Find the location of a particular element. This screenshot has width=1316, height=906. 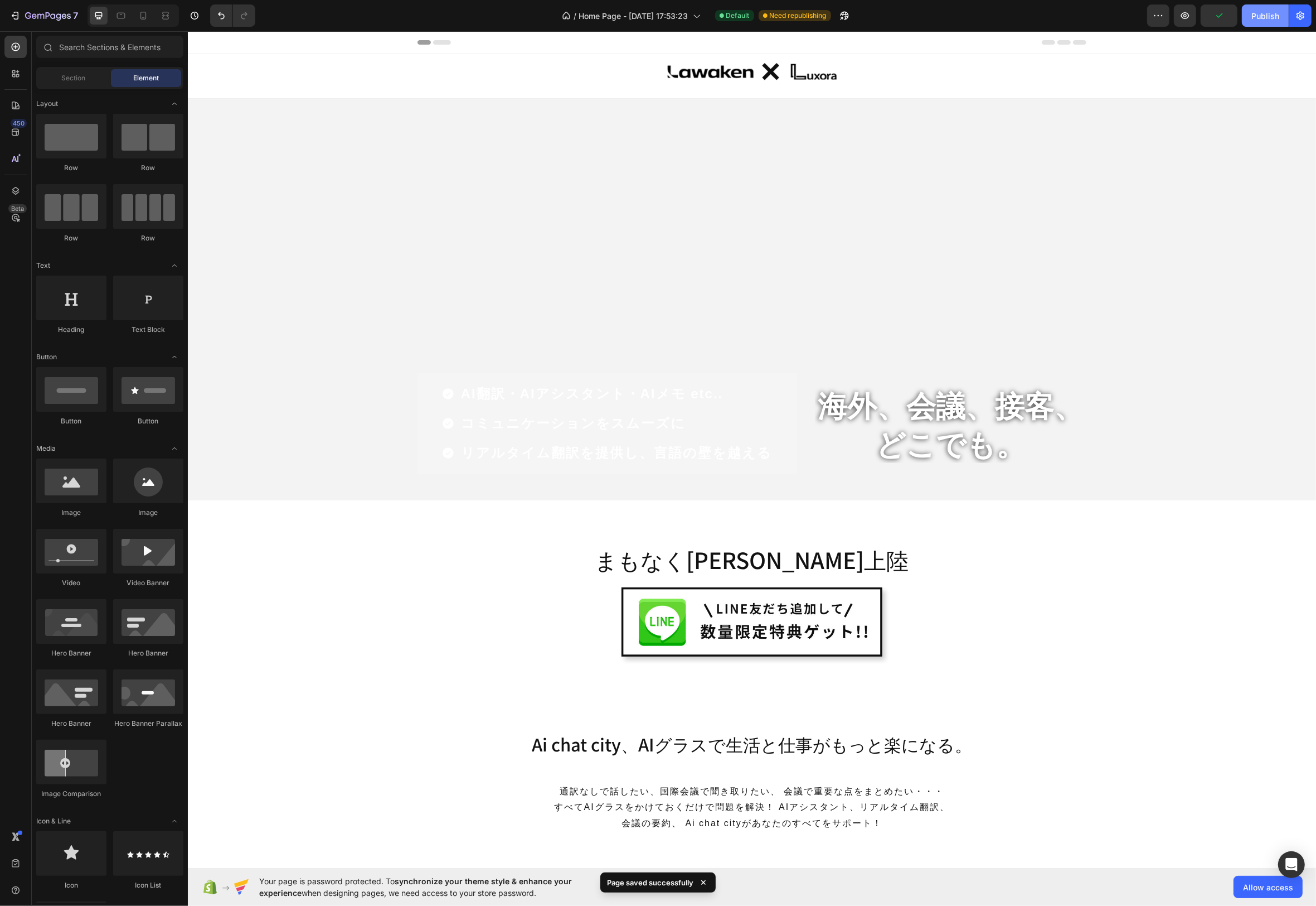

p: リアルタイム翻訳を提供し、言語の壁を越える is located at coordinates (428, 421).